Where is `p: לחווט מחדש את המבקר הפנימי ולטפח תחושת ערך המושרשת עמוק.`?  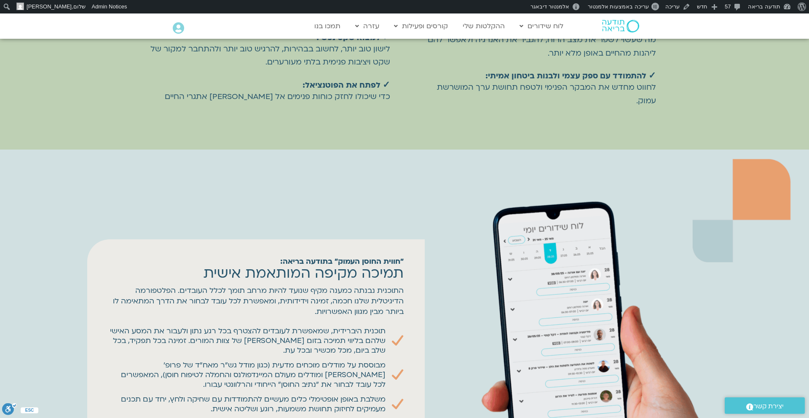 p: לחווט מחדש את המבקר הפנימי ולטפח תחושת ערך המושרשת עמוק. is located at coordinates (540, 94).